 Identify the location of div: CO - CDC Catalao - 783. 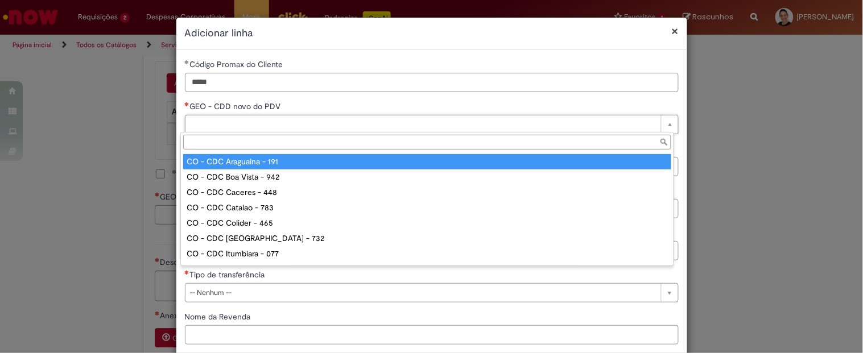
(427, 208).